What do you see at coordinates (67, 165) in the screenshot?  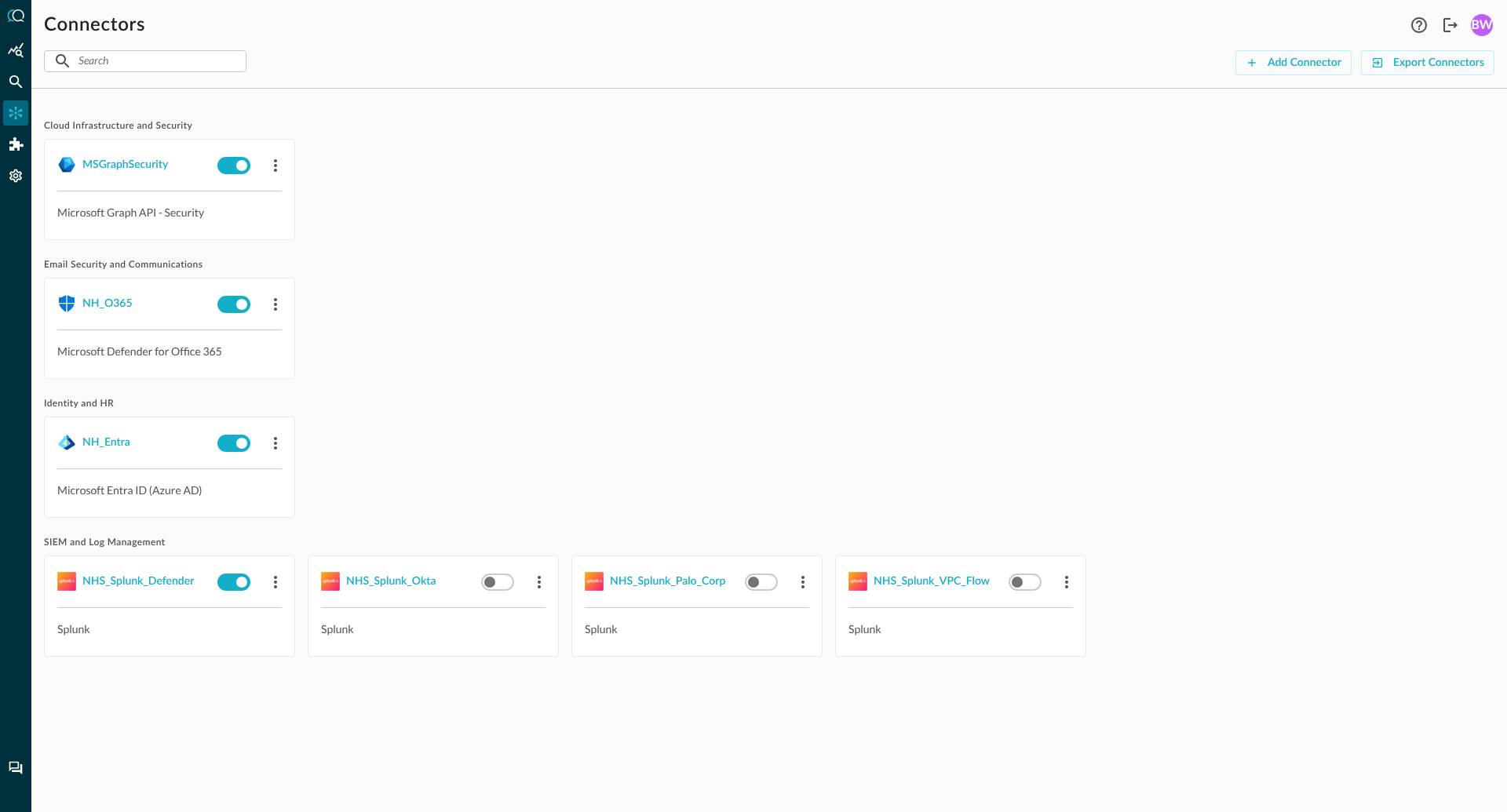 I see `img: MicrosoftGraph.svg` at bounding box center [67, 165].